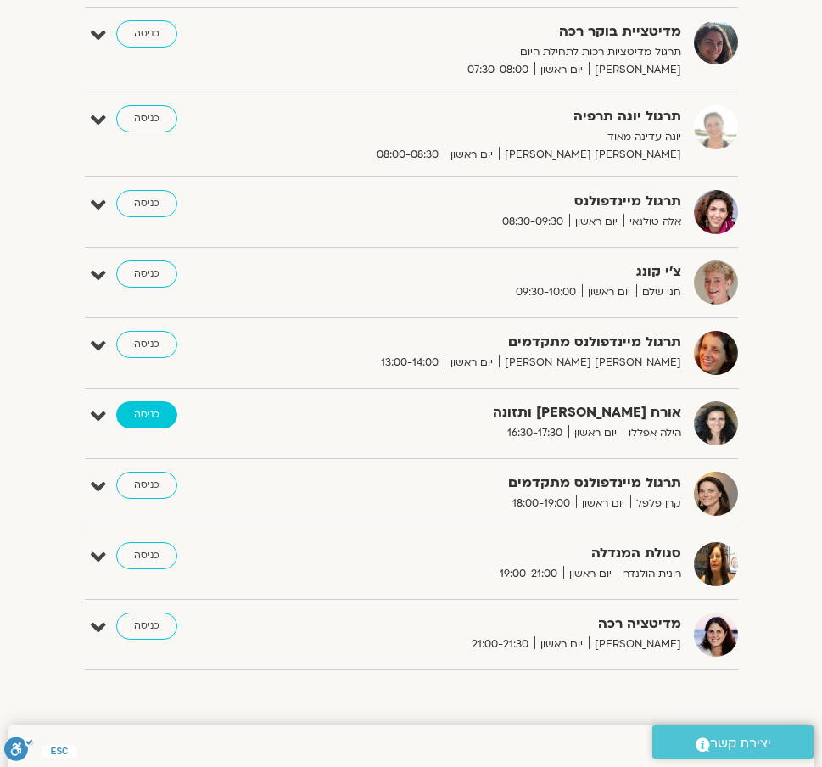 Image resolution: width=822 pixels, height=767 pixels. What do you see at coordinates (499, 137) in the screenshot?
I see `p: יוגה עדינה מאוד` at bounding box center [499, 137].